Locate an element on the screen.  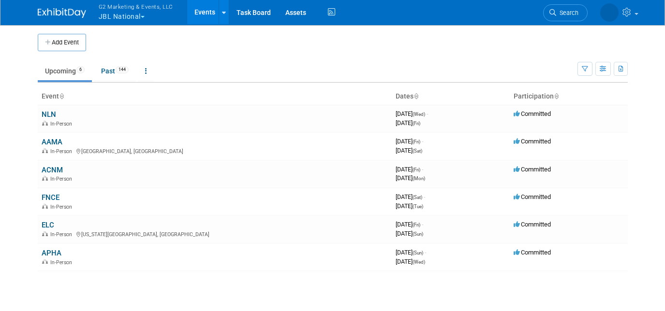
a: Sort by Start Date is located at coordinates (416, 96).